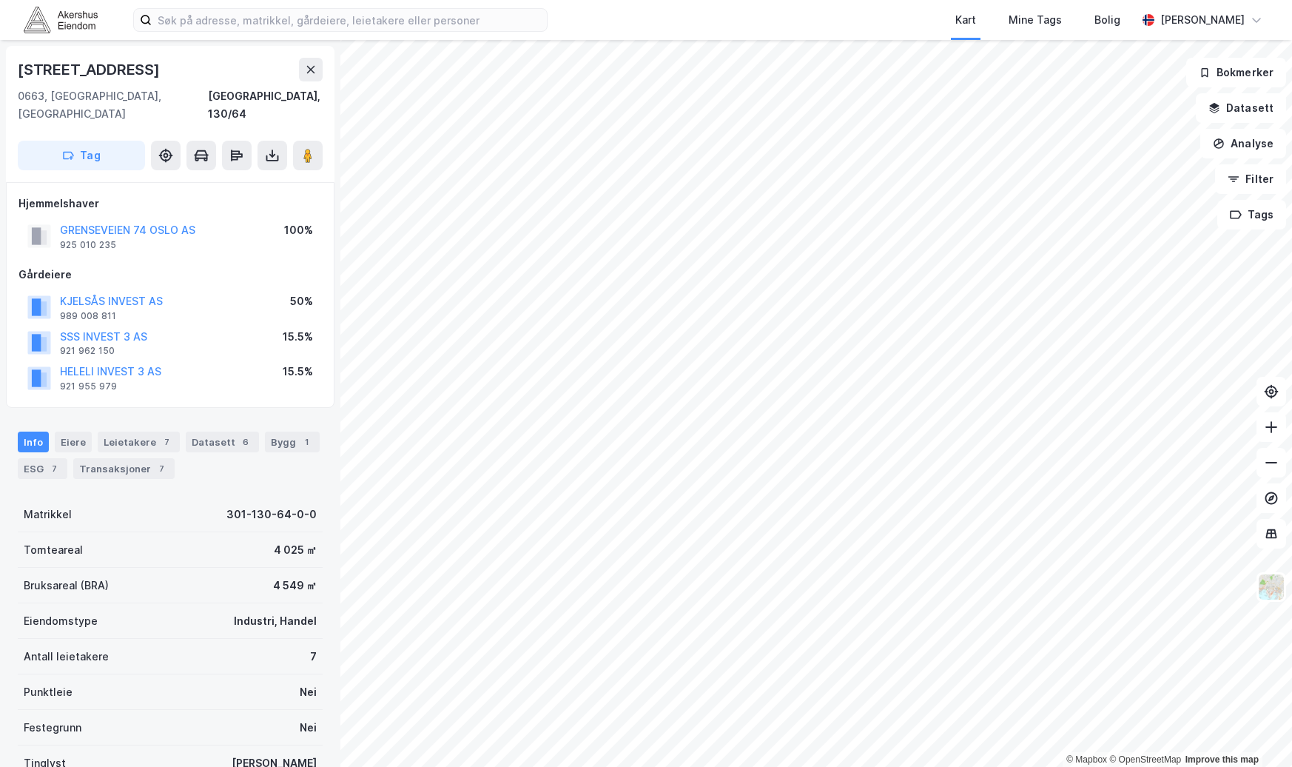 The height and width of the screenshot is (767, 1292). What do you see at coordinates (1086, 759) in the screenshot?
I see `a: Mapbox` at bounding box center [1086, 759].